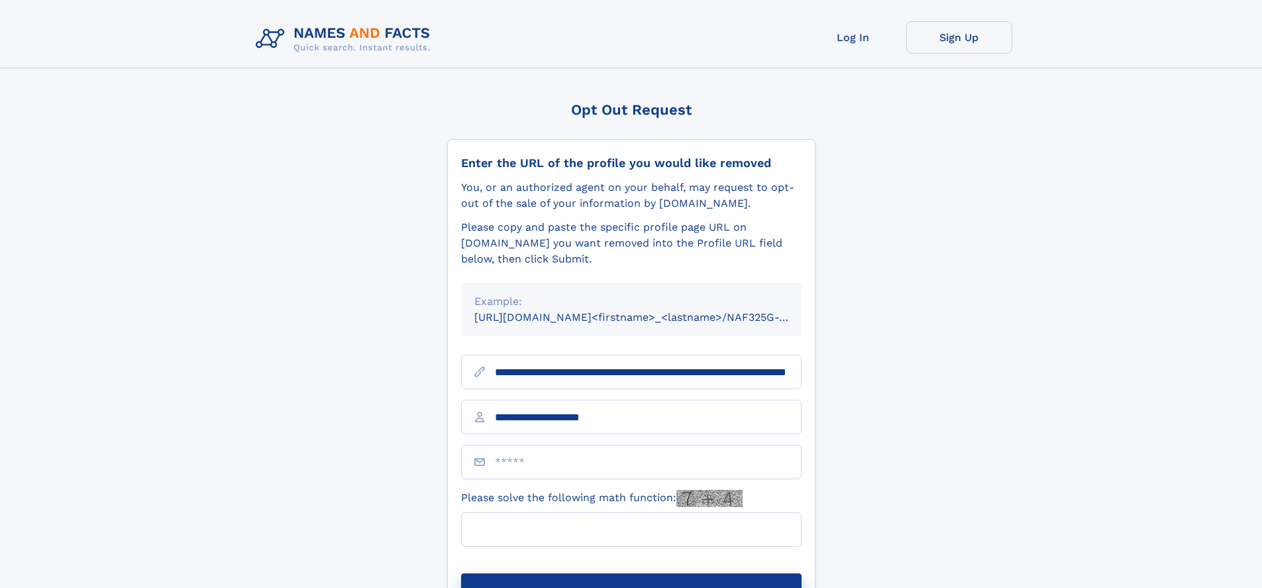  What do you see at coordinates (631, 109) in the screenshot?
I see `div: Opt Out Request` at bounding box center [631, 109].